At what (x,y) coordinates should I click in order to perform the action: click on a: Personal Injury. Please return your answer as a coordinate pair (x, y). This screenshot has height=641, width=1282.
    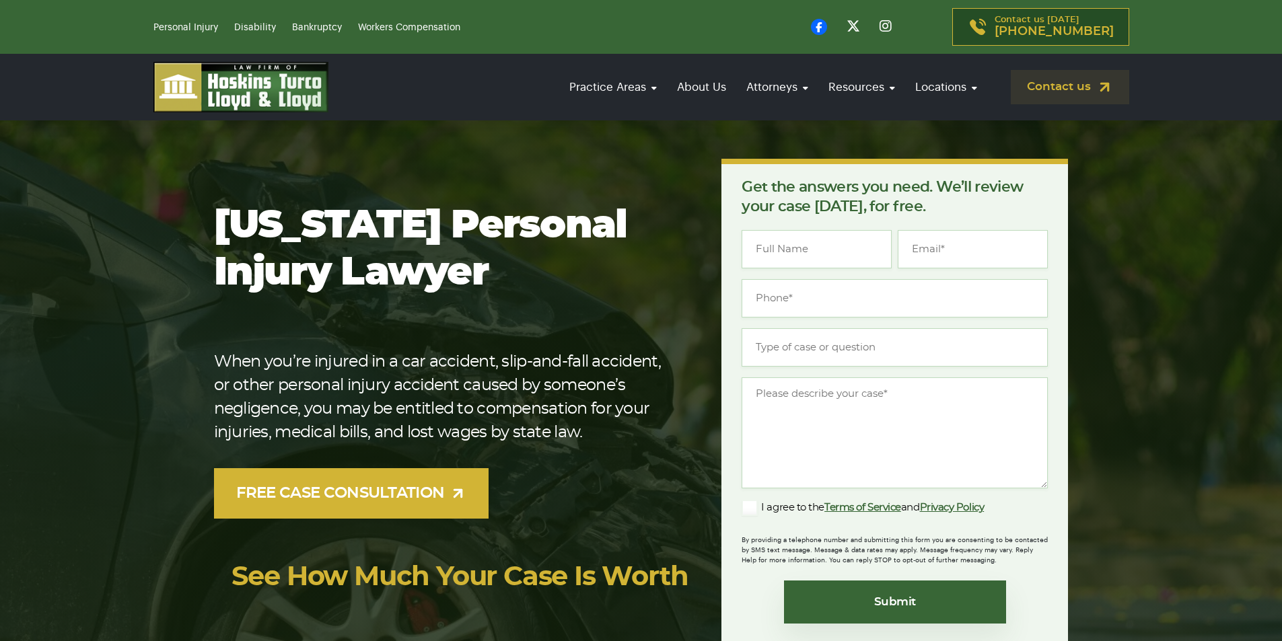
    Looking at the image, I should click on (186, 28).